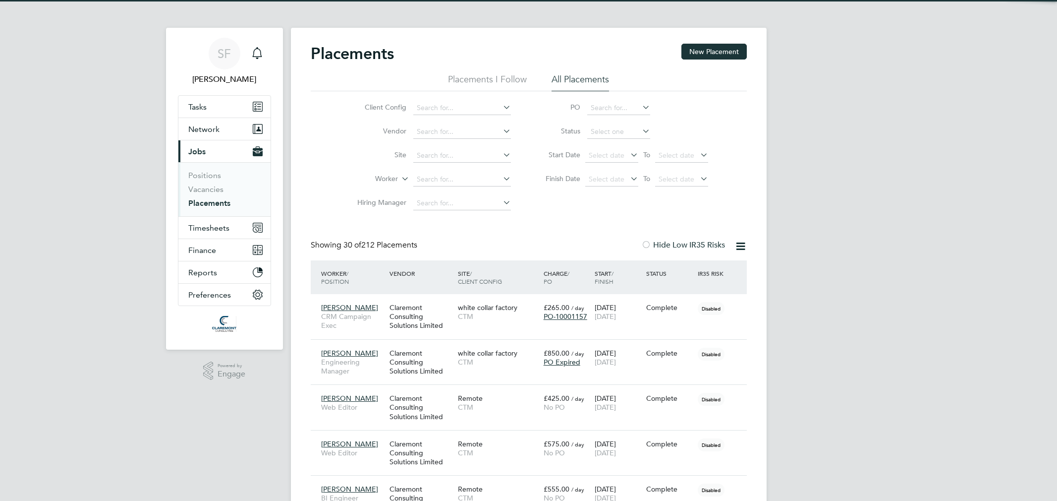 This screenshot has width=1057, height=501. What do you see at coordinates (557, 444) in the screenshot?
I see `span: £575.00` at bounding box center [557, 444].